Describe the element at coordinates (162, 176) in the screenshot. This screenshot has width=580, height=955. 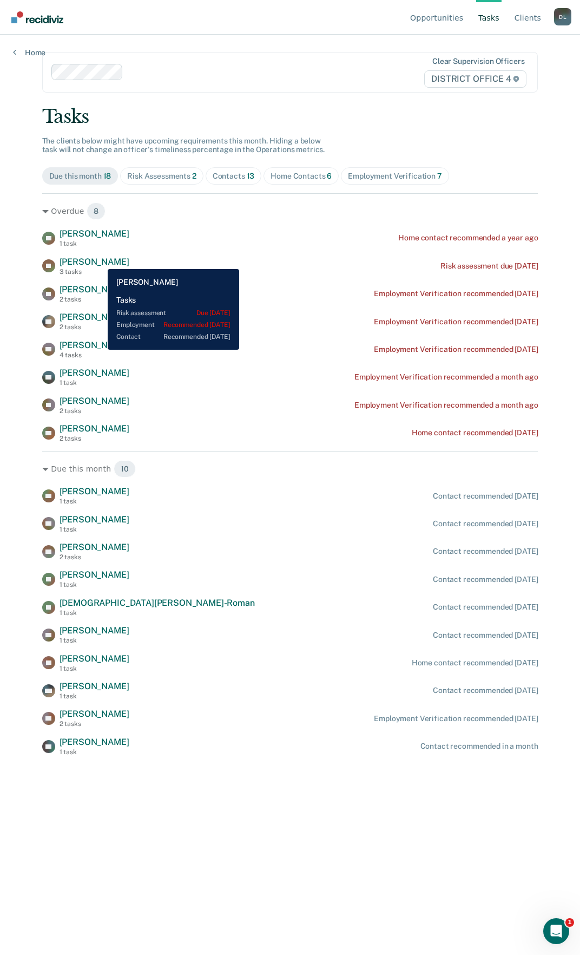
I see `div: Risk Assessments` at that location.